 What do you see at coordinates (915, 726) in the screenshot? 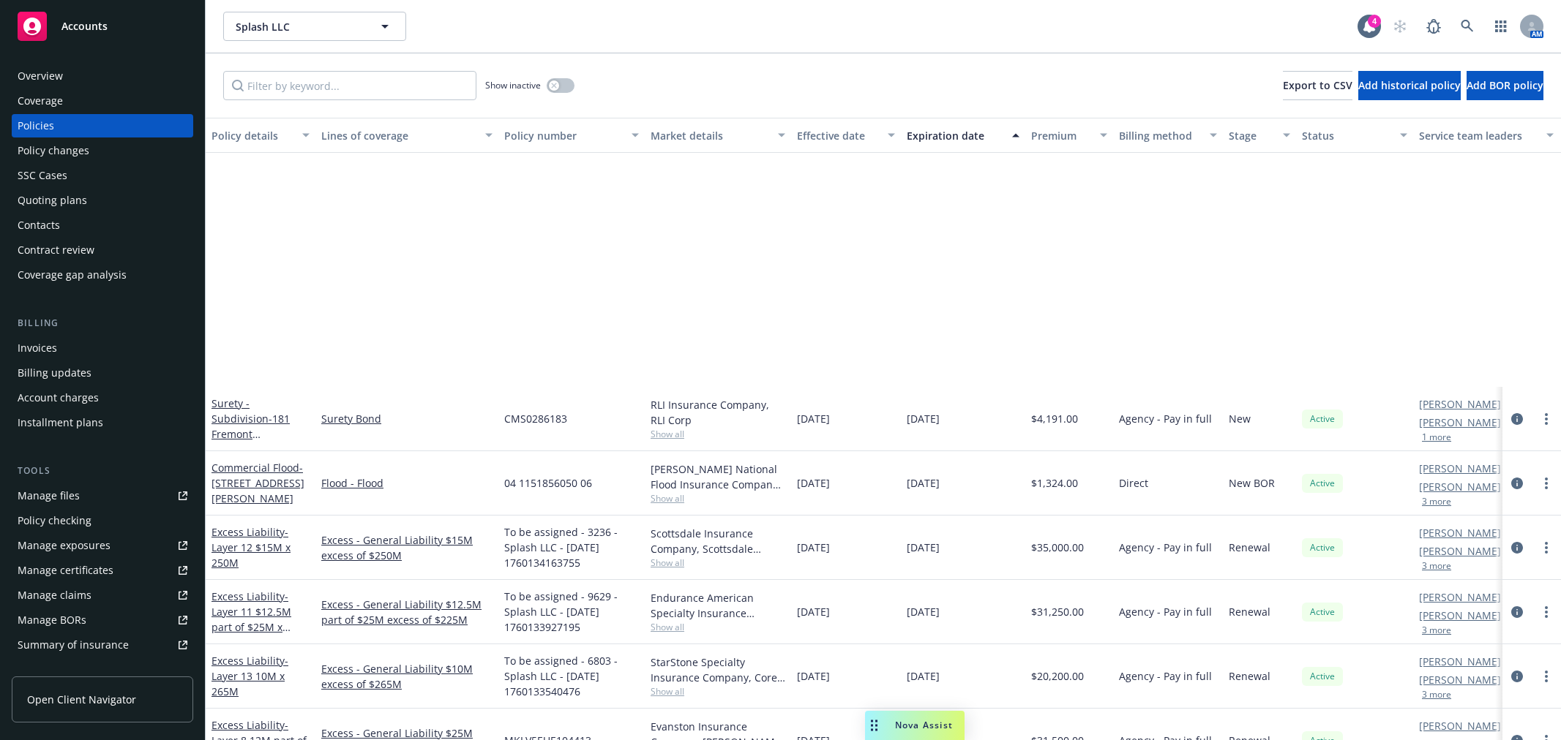
I see `button: Nova Assist` at bounding box center [915, 726].